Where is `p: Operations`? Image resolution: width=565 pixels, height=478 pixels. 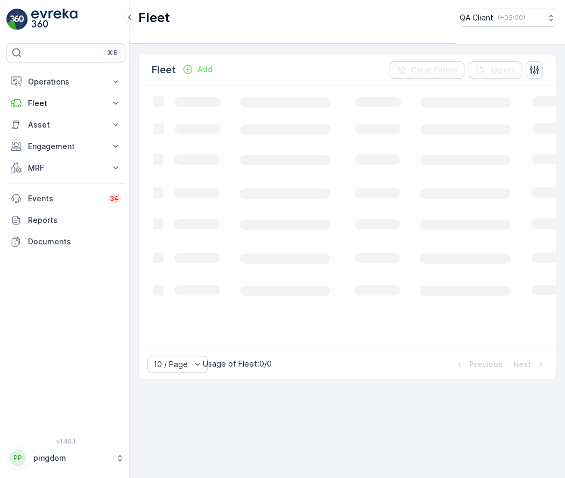
p: Operations is located at coordinates (66, 82).